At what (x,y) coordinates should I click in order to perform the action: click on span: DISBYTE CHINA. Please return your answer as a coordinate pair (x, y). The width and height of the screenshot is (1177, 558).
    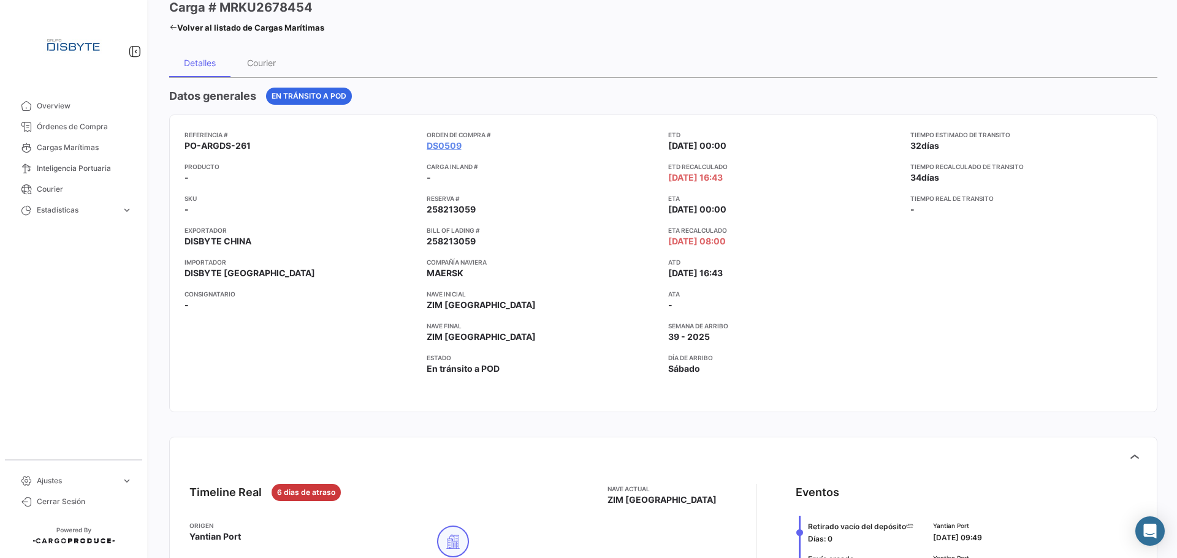
    Looking at the image, I should click on (218, 241).